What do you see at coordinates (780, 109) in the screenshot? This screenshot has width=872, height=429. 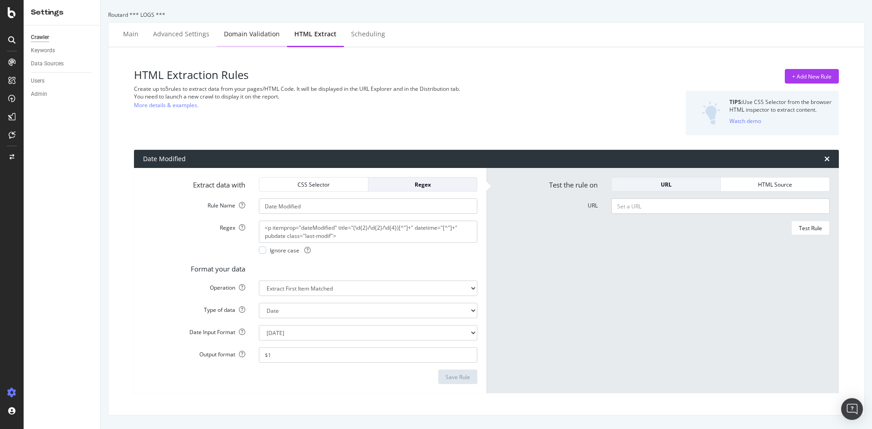 I see `div: HTML inspector to extract content.` at bounding box center [780, 109].